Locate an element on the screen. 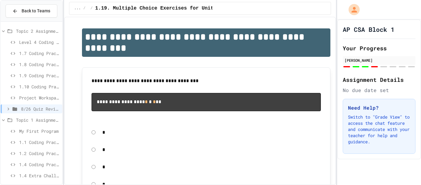 Image resolution: width=421 pixels, height=185 pixels. span: 1.4 Coding Practice is located at coordinates (39, 164).